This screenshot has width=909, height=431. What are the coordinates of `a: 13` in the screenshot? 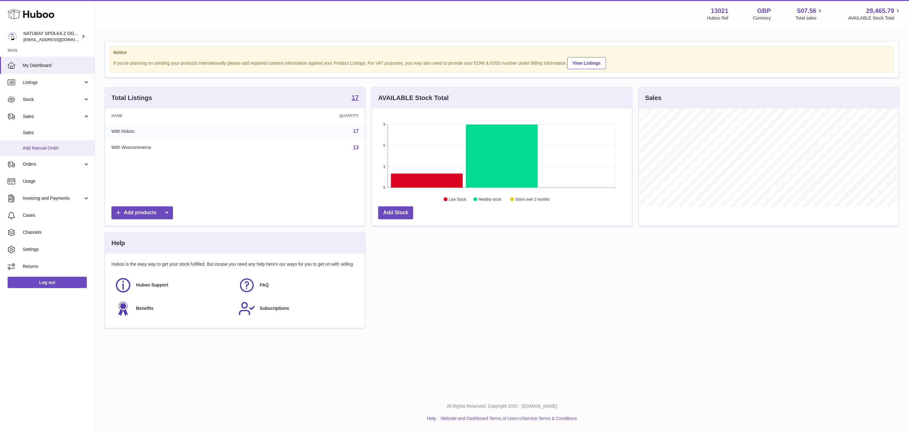 It's located at (356, 147).